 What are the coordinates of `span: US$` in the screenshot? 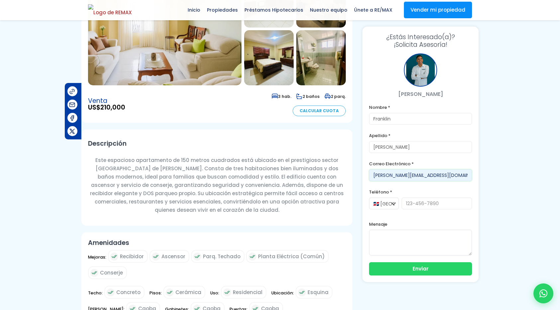 It's located at (107, 108).